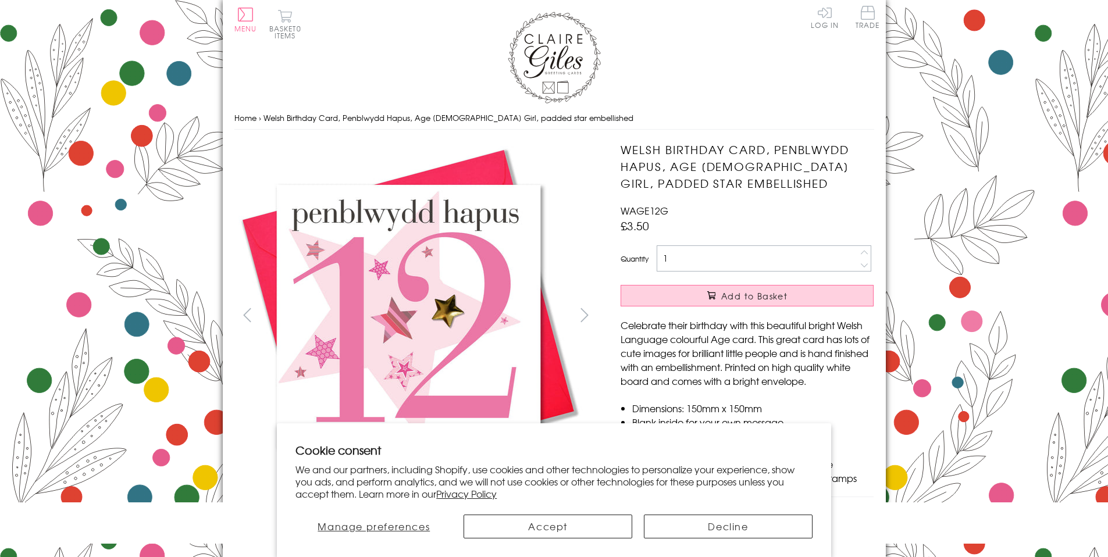  Describe the element at coordinates (584, 315) in the screenshot. I see `button: next` at that location.